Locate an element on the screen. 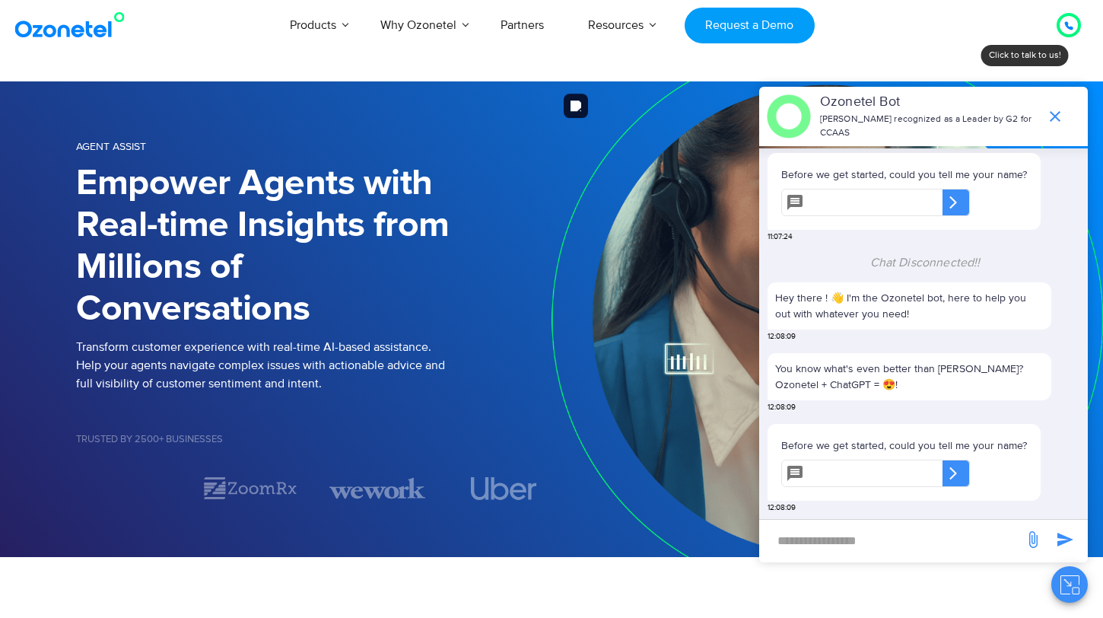 This screenshot has height=618, width=1103. div: 2 / 7 is located at coordinates (250, 488).